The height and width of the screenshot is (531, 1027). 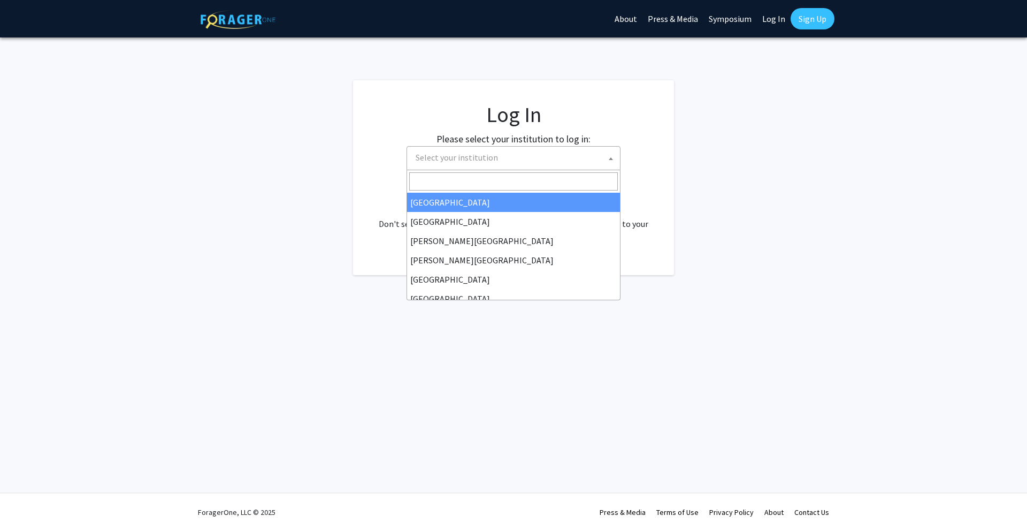 What do you see at coordinates (677, 512) in the screenshot?
I see `a: Terms of Use` at bounding box center [677, 512].